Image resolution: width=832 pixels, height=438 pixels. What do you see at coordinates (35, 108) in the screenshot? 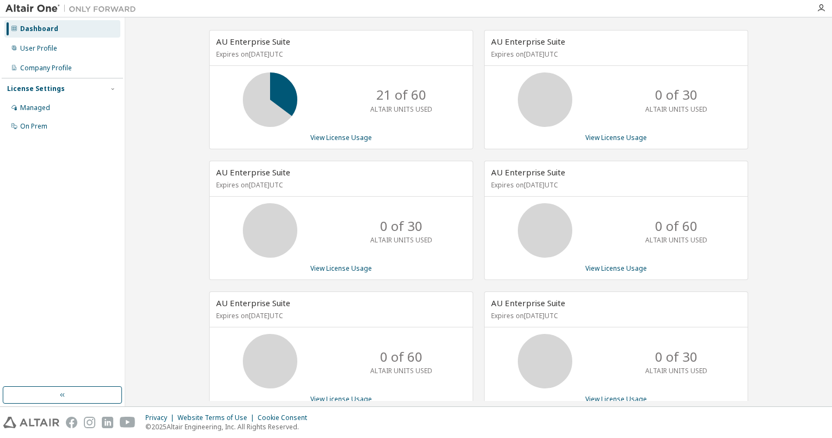
I see `div: Managed` at bounding box center [35, 108].